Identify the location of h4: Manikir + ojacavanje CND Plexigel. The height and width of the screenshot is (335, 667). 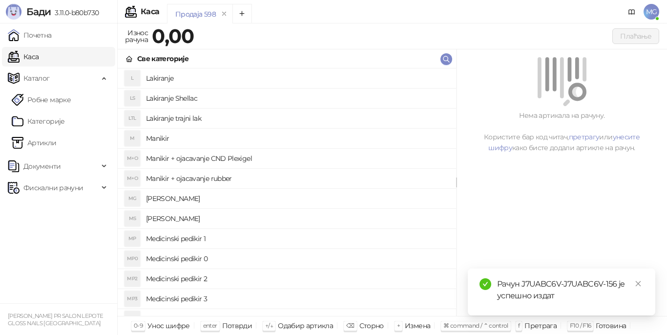
(297, 158).